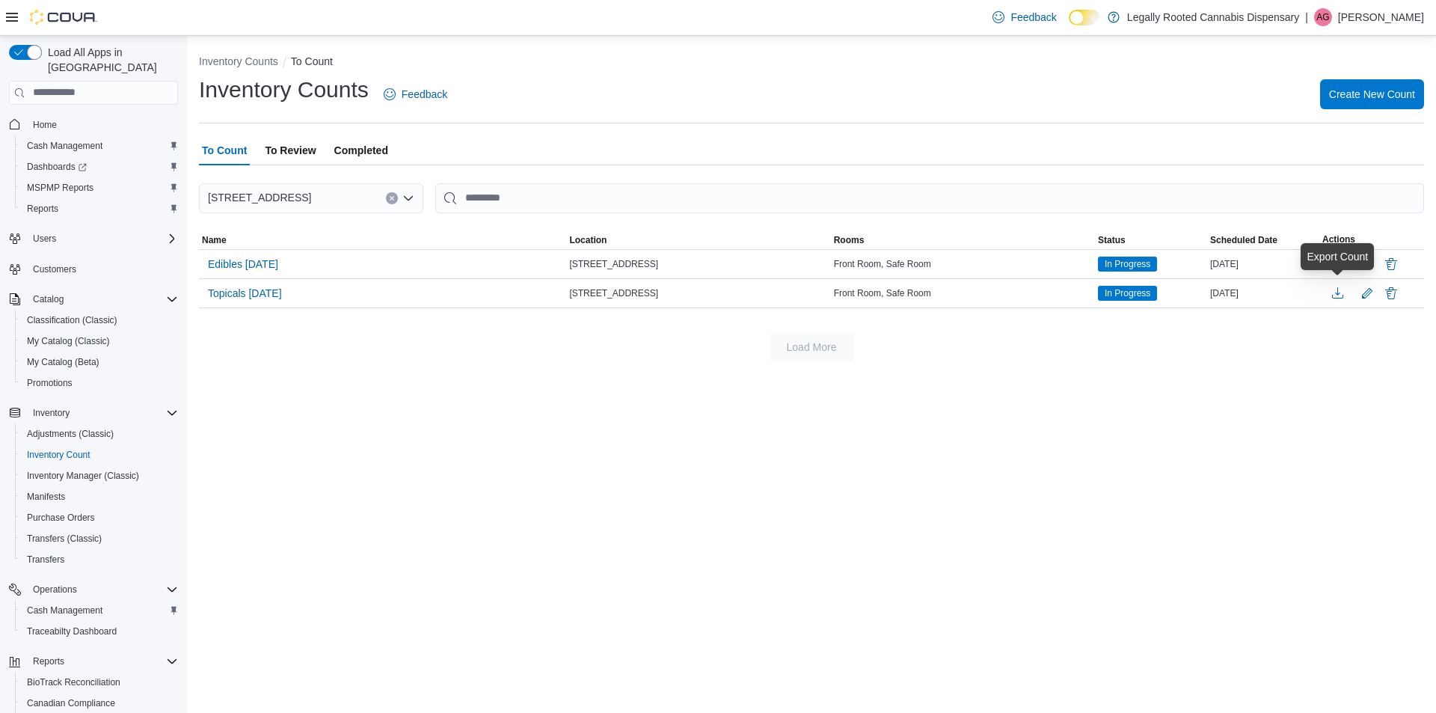  What do you see at coordinates (99, 703) in the screenshot?
I see `span: Canadian Compliance` at bounding box center [99, 703].